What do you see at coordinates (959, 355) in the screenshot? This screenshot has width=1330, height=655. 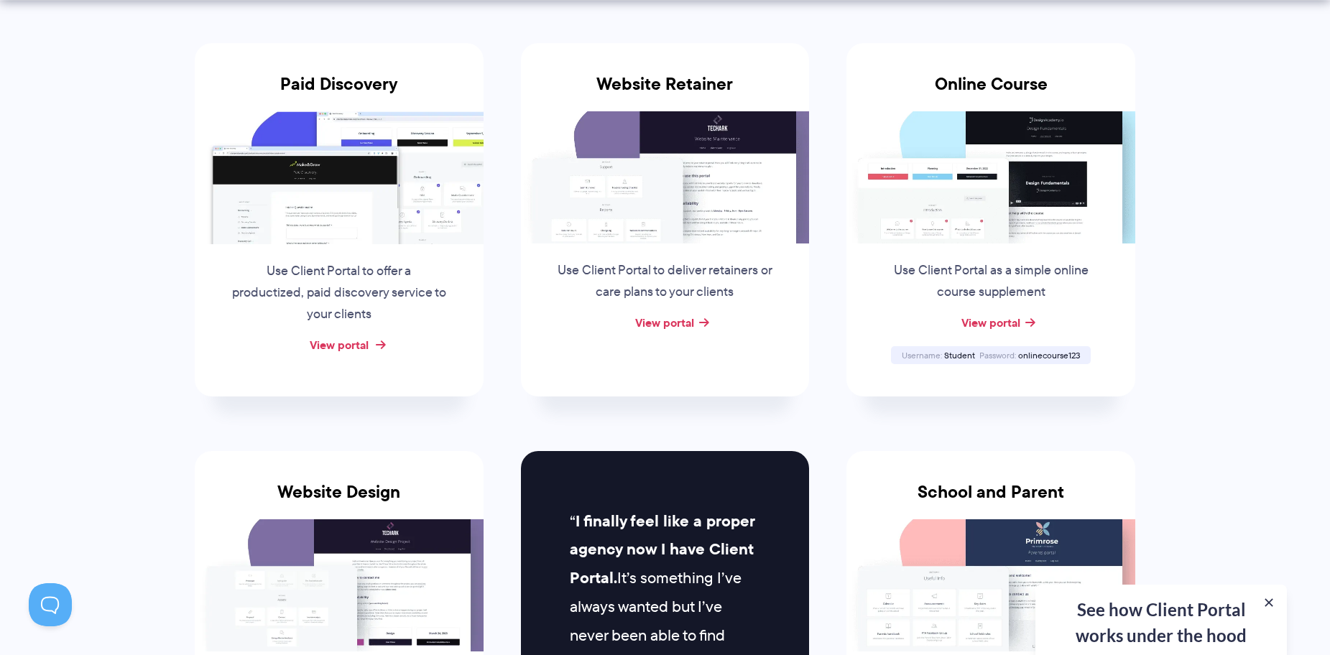 I see `span: Student` at bounding box center [959, 355].